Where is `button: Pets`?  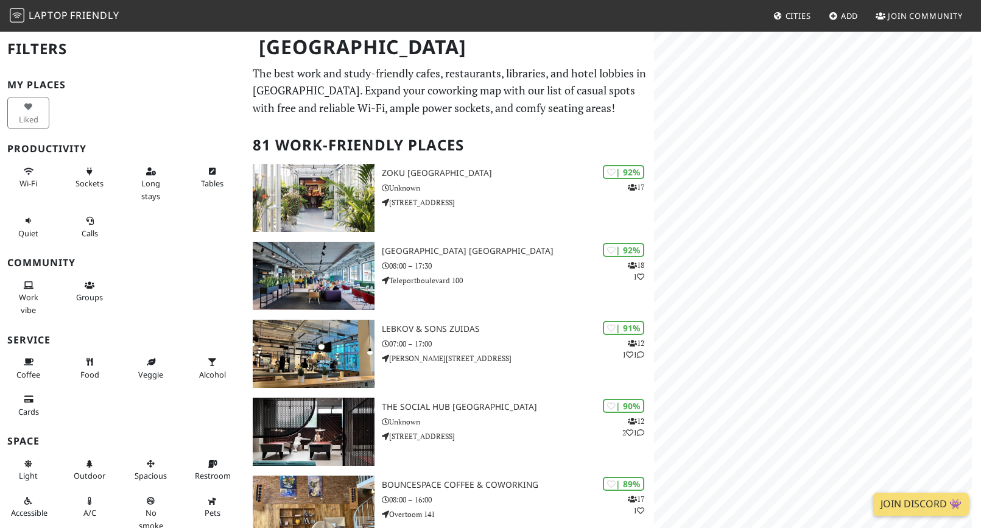
button: Pets is located at coordinates (212, 507).